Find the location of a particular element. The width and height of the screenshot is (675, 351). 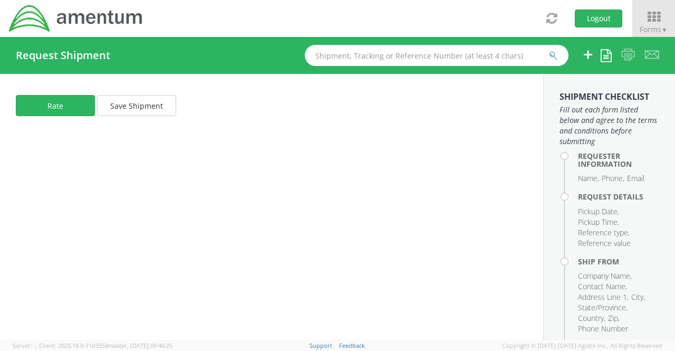

a: Feedback is located at coordinates (352, 345).